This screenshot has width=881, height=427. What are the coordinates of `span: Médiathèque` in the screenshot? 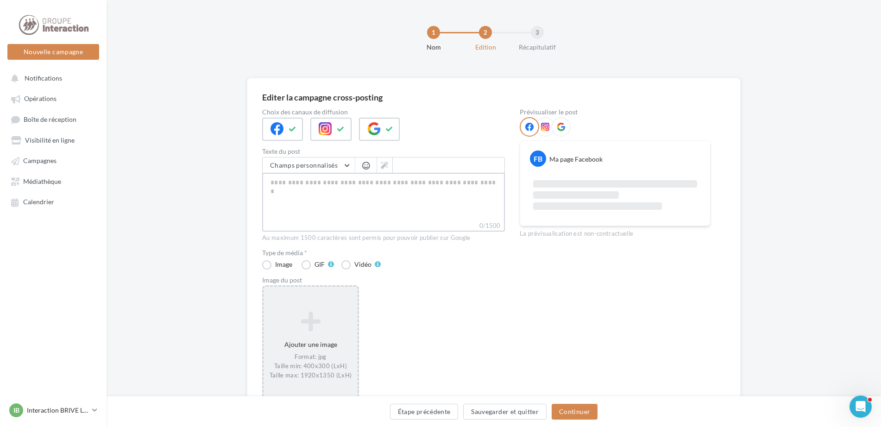 It's located at (42, 181).